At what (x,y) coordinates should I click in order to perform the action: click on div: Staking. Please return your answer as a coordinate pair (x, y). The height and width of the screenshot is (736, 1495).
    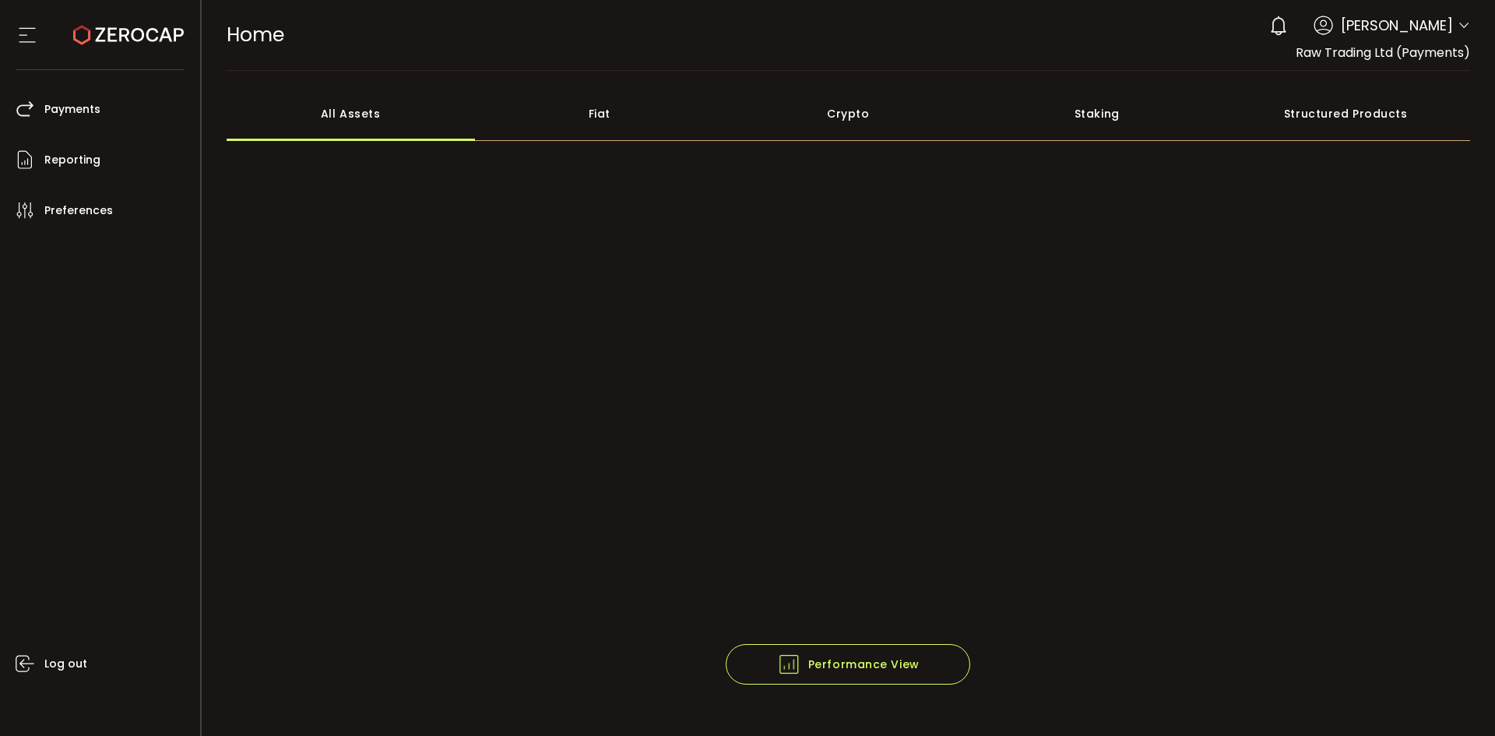
    Looking at the image, I should click on (1097, 114).